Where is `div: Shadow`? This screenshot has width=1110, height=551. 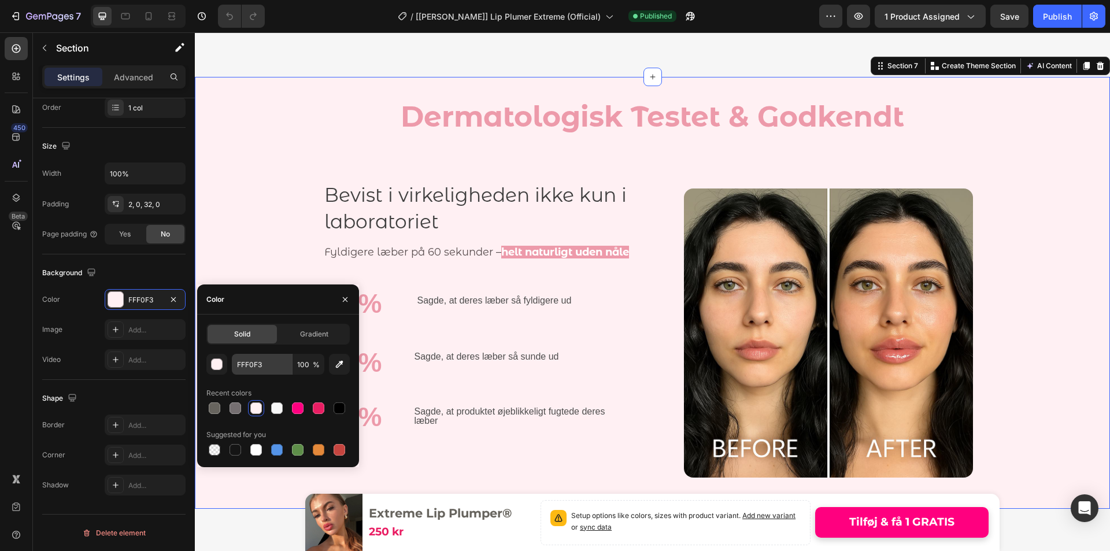
div: Shadow is located at coordinates (56, 485).